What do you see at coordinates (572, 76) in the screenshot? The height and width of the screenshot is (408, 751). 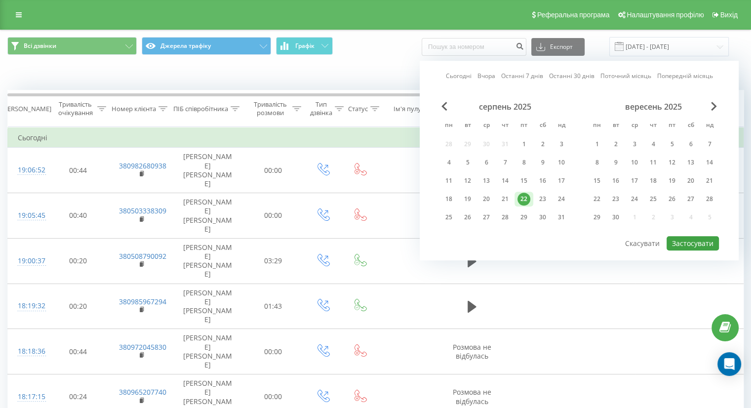 I see `a: Останні 30 днів` at bounding box center [572, 76].